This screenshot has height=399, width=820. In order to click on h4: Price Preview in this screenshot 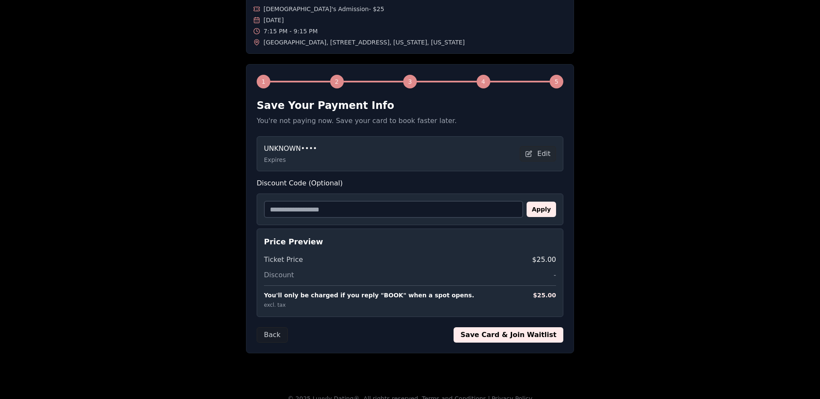, I will do `click(410, 242)`.